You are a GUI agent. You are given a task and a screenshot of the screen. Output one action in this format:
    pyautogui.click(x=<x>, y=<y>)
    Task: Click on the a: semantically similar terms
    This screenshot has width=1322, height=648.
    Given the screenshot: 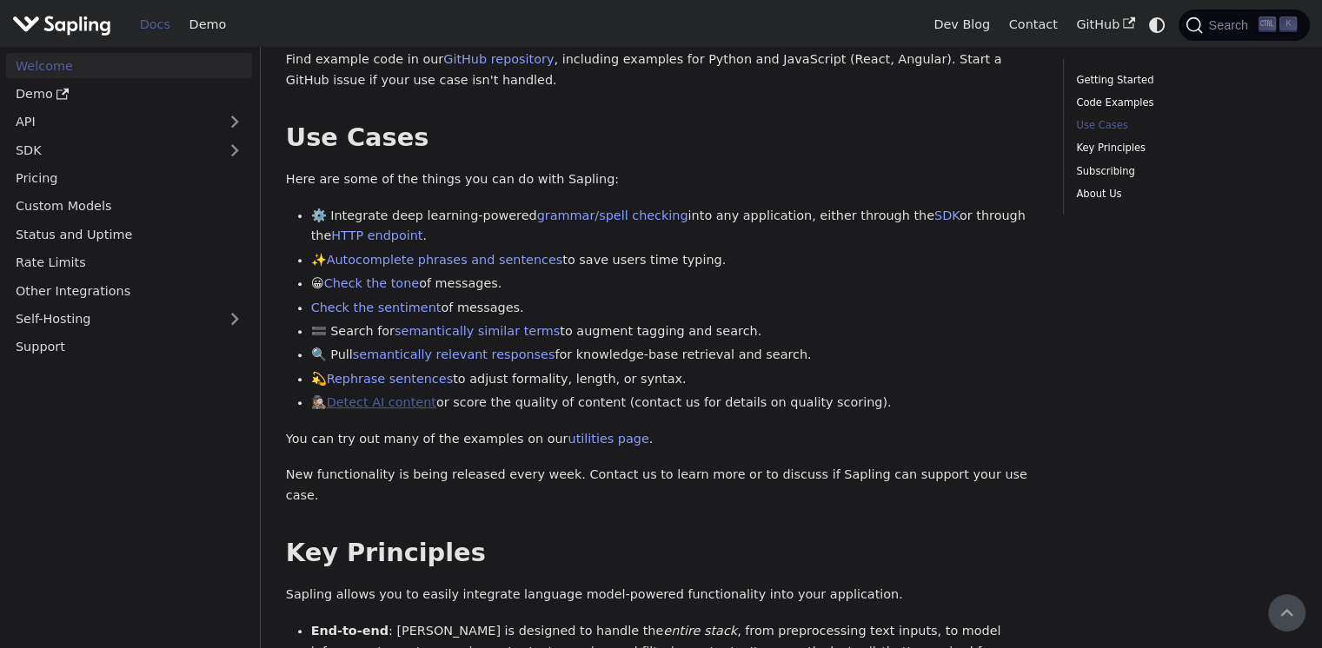 What is the action you would take?
    pyautogui.click(x=477, y=331)
    